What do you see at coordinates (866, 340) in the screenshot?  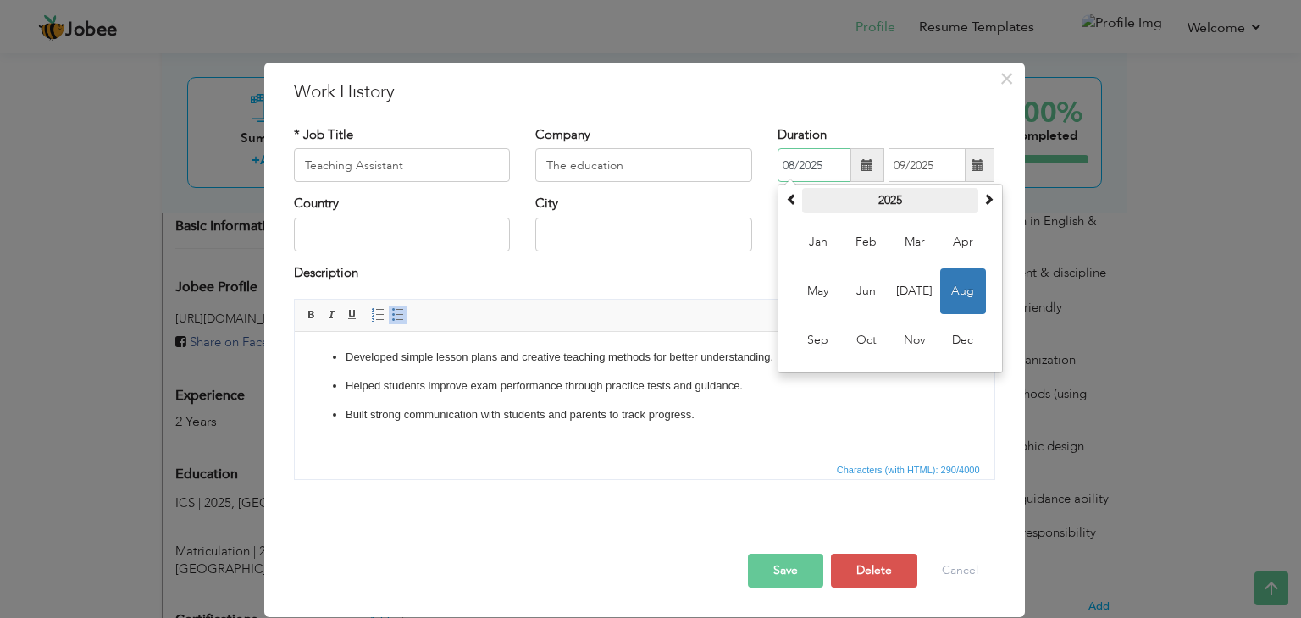 I see `span: Oct` at bounding box center [866, 340].